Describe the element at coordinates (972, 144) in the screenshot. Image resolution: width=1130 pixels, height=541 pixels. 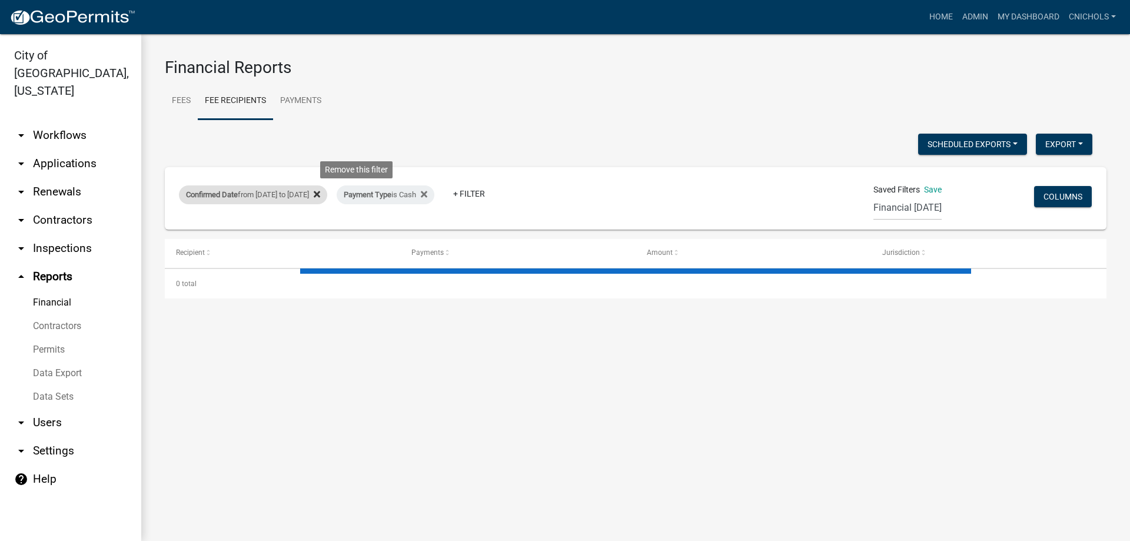
I see `button: Scheduled Exports` at that location.